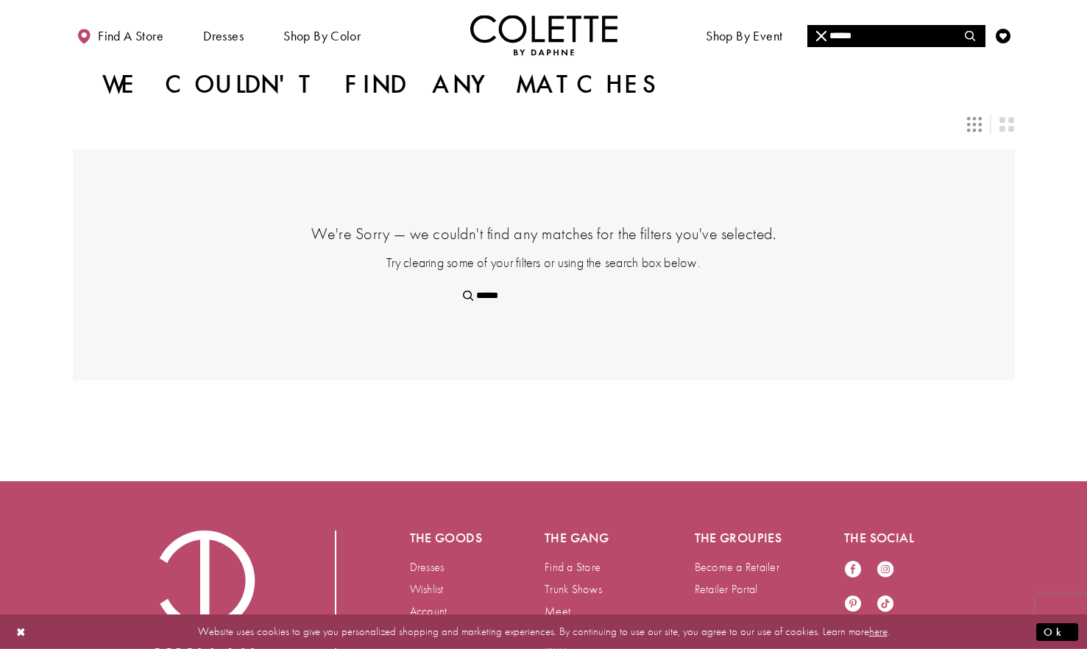 The height and width of the screenshot is (649, 1087). Describe the element at coordinates (726, 589) in the screenshot. I see `a: Retailer Portal` at that location.